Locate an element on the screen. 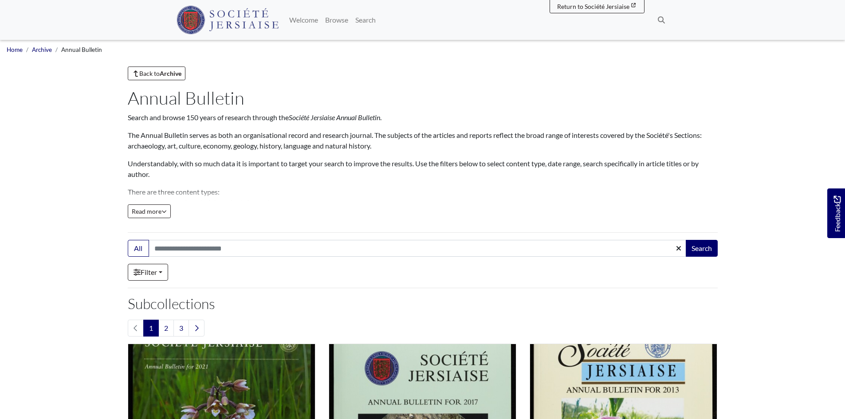 The height and width of the screenshot is (419, 845). a: Archive is located at coordinates (42, 50).